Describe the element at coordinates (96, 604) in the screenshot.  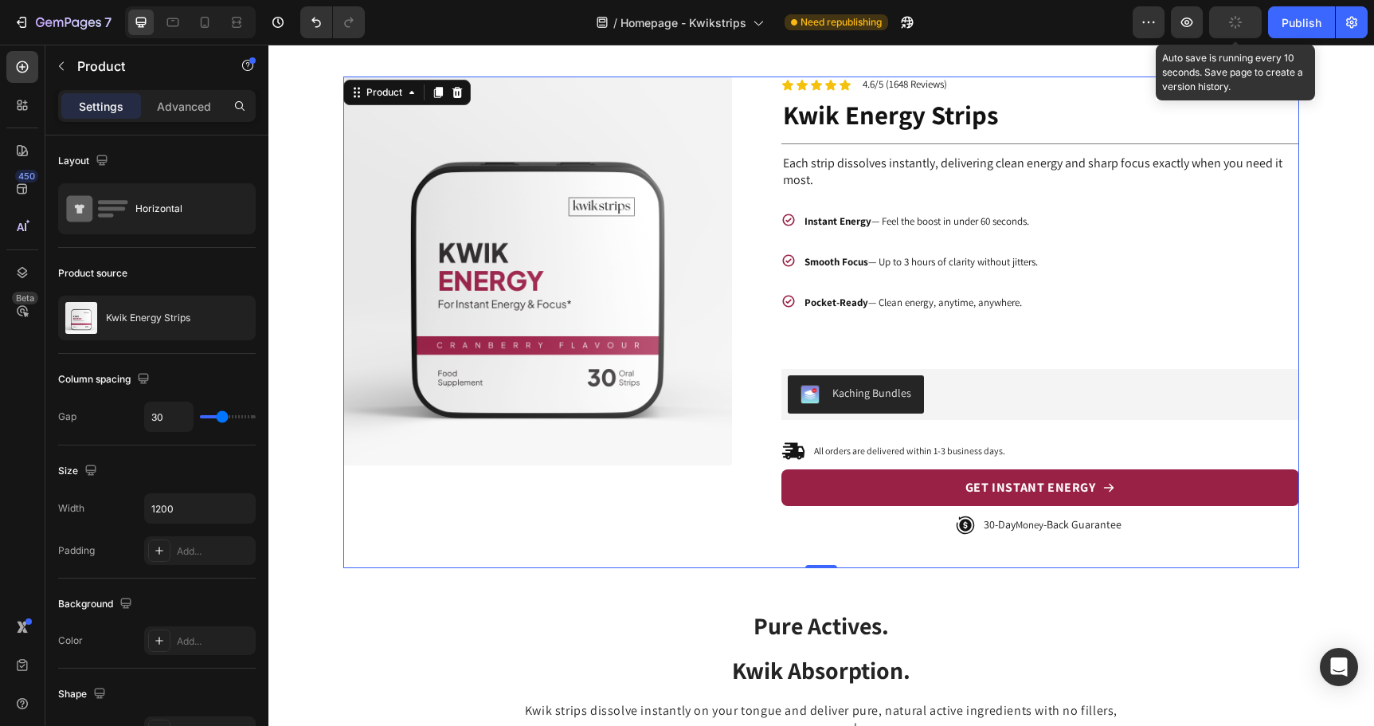
I see `div: Background` at that location.